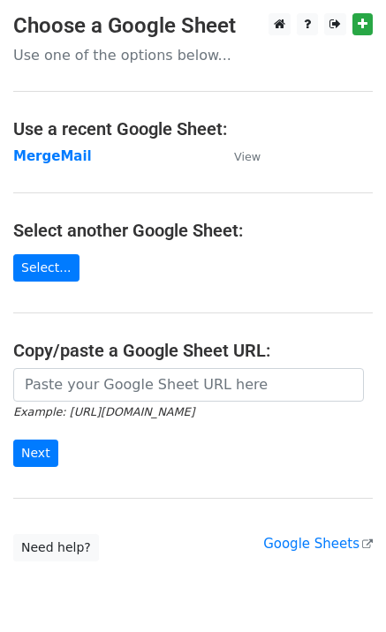 This screenshot has width=386, height=632. What do you see at coordinates (318, 544) in the screenshot?
I see `a: Google Sheets` at bounding box center [318, 544].